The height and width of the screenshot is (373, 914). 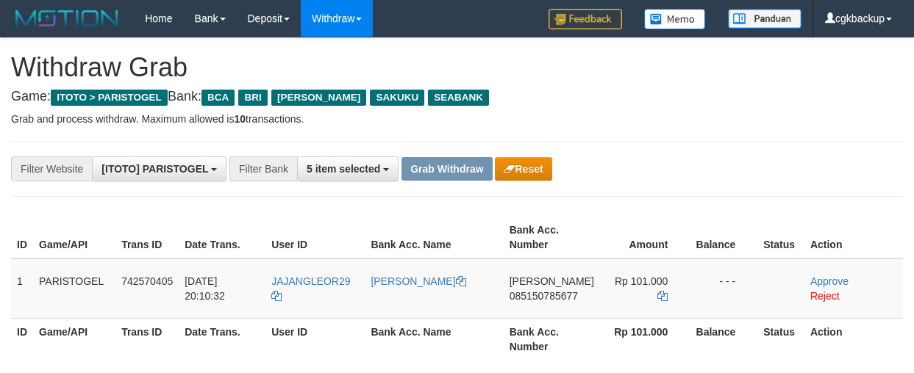 I want to click on th: Amount, so click(x=645, y=237).